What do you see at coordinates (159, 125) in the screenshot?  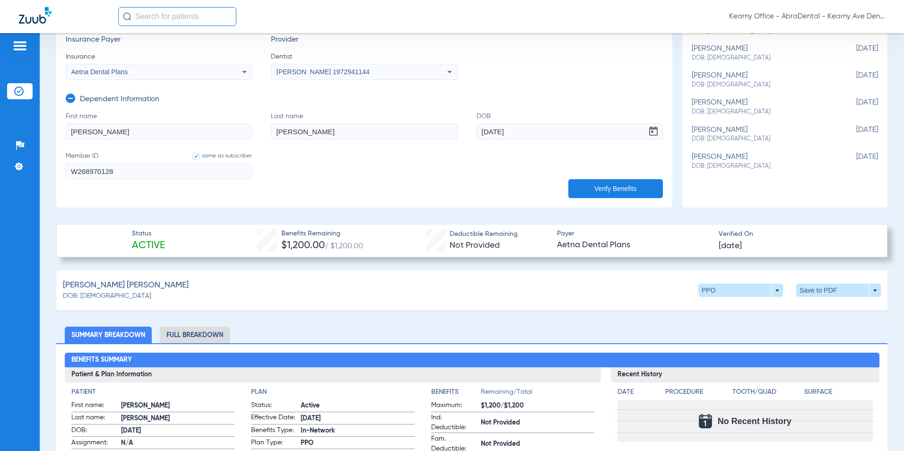 I see `label: First name` at bounding box center [159, 125].